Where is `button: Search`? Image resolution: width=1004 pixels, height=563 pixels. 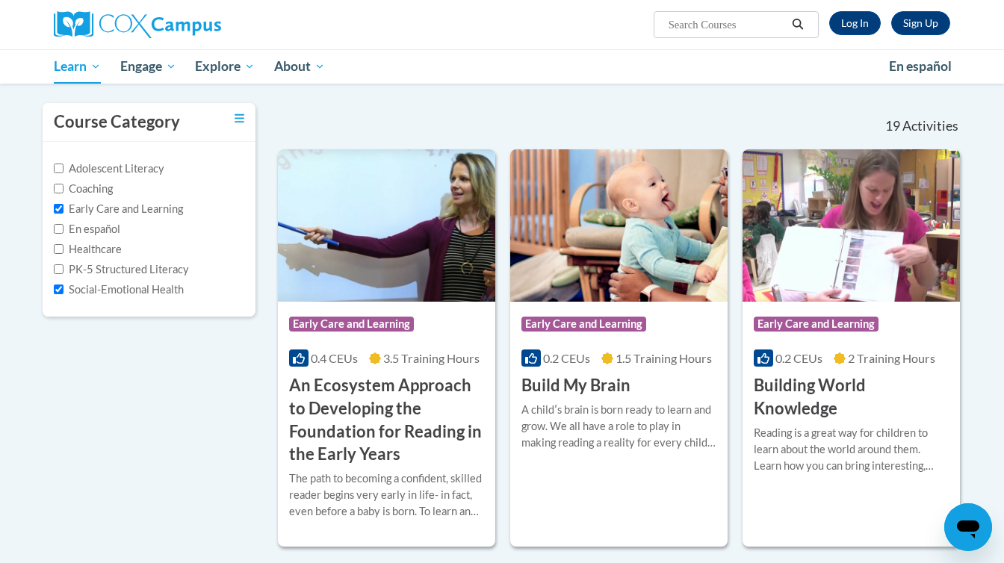 button: Search is located at coordinates (798, 25).